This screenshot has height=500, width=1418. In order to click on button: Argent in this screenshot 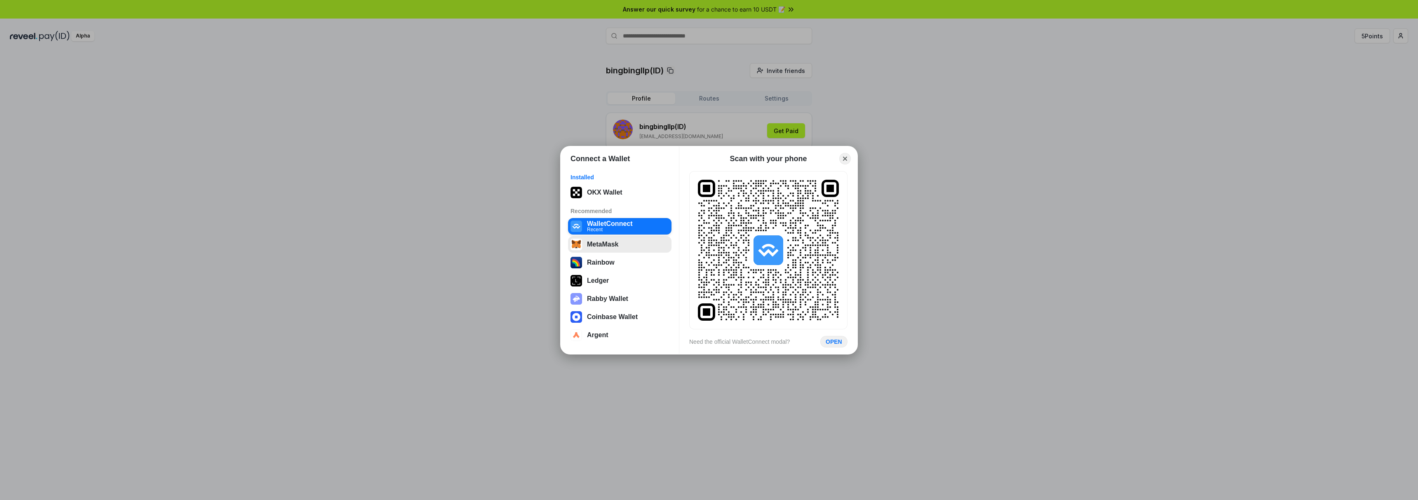, I will do `click(620, 335)`.